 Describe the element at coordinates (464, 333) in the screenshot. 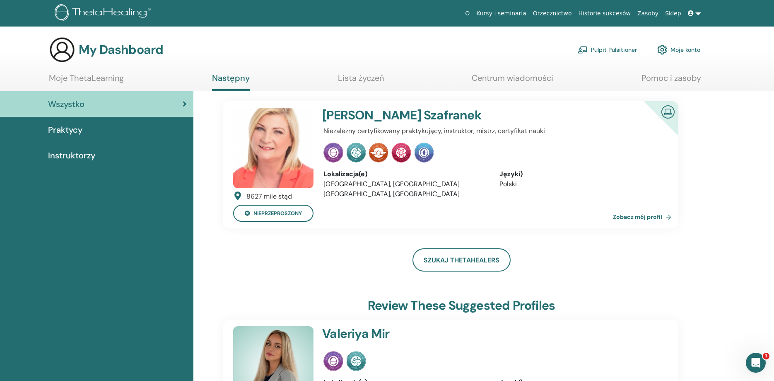

I see `h4: Valeriya Mir` at that location.